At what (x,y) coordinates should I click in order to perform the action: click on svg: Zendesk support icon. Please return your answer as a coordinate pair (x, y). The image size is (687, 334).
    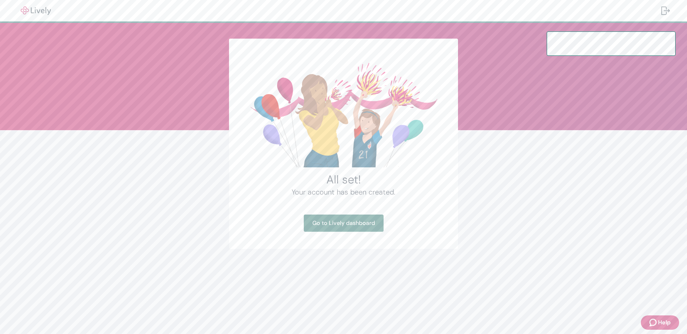
    Looking at the image, I should click on (654, 323).